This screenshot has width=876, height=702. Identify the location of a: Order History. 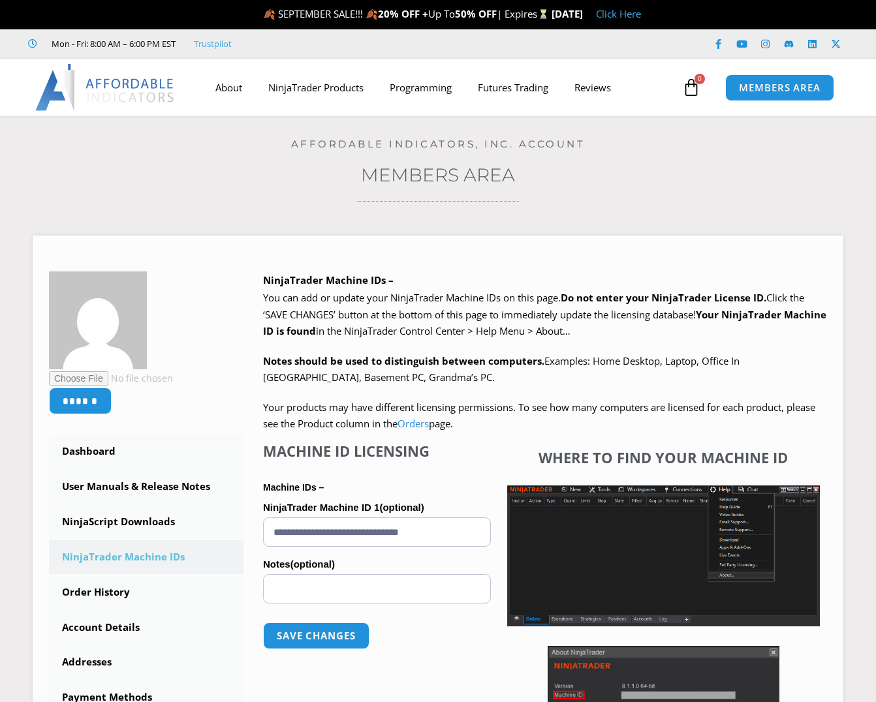
(146, 593).